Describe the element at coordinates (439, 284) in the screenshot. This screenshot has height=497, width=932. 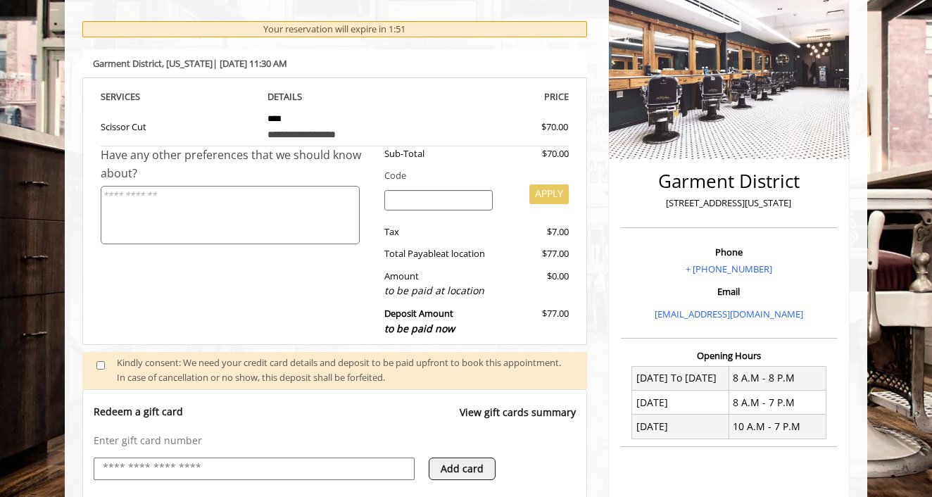
I see `div: Amount` at that location.